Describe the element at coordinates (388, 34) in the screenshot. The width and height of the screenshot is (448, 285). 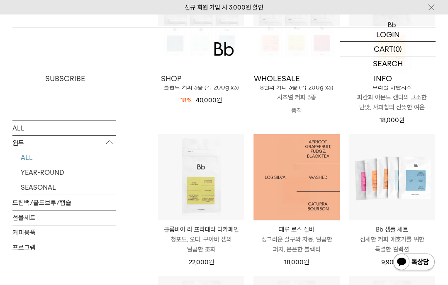
I see `a: LOGIN` at that location.